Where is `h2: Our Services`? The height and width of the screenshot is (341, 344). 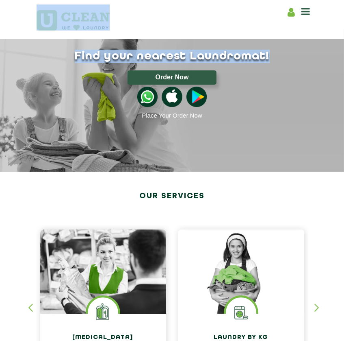 h2: Our Services is located at coordinates (172, 196).